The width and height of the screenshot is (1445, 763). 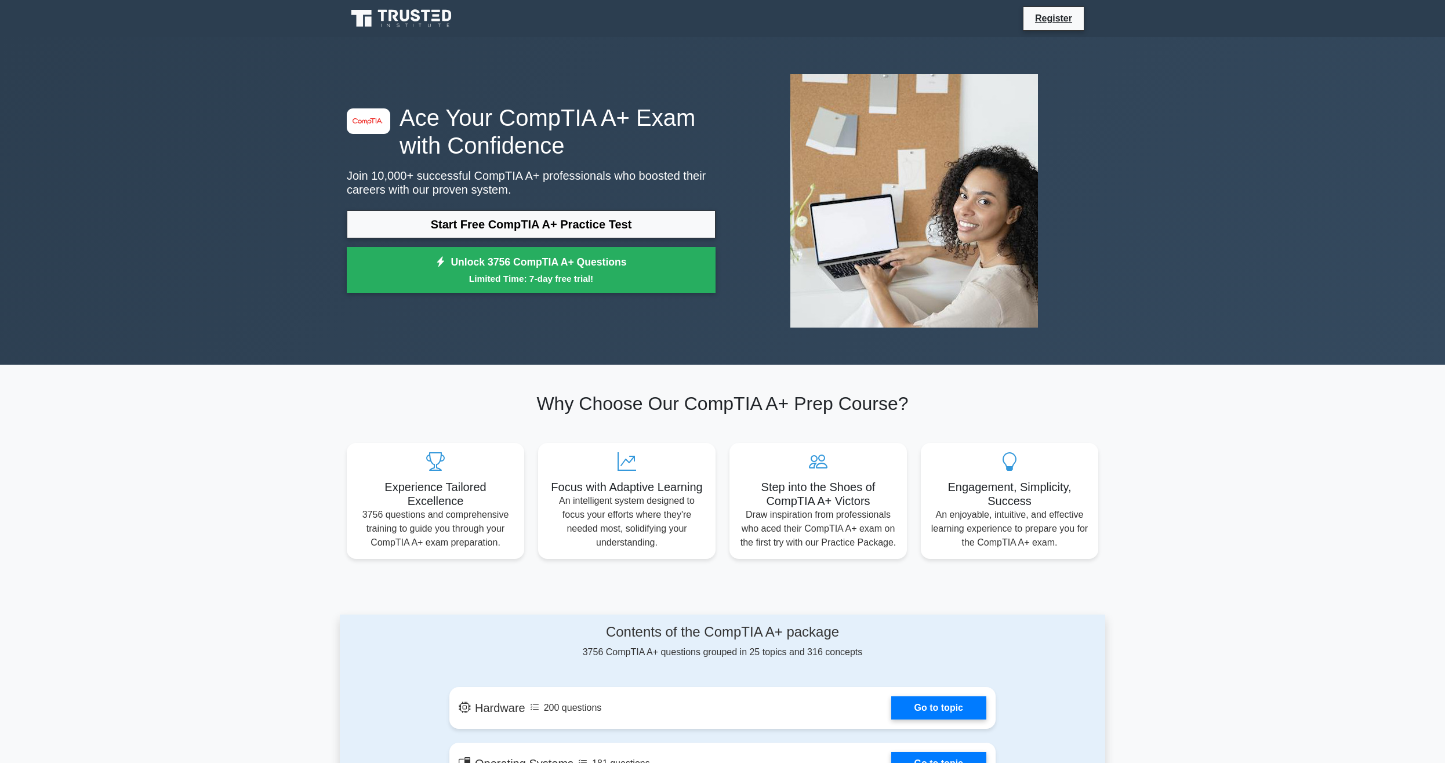 I want to click on h2: Why Choose Our CompTIA A+ Prep Course?, so click(x=722, y=403).